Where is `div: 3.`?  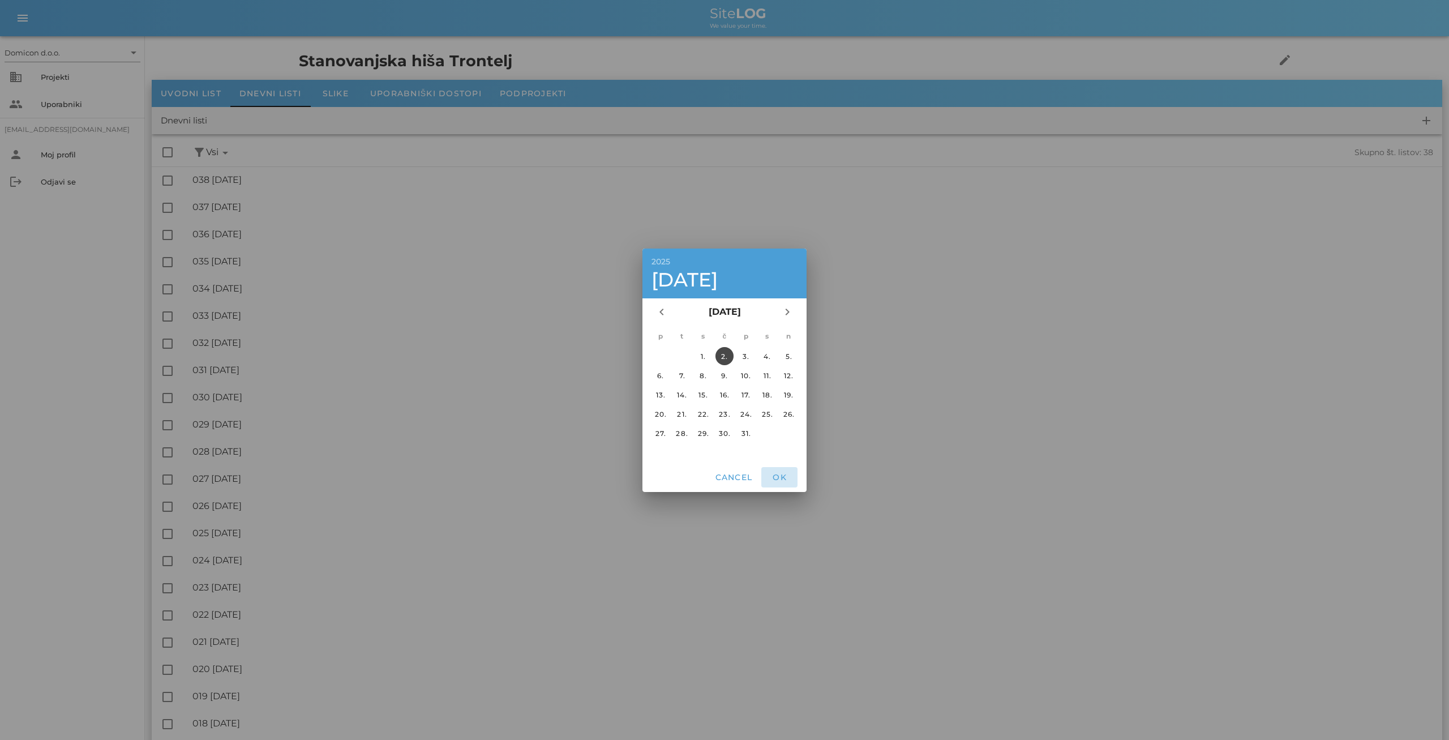 div: 3. is located at coordinates (746, 355).